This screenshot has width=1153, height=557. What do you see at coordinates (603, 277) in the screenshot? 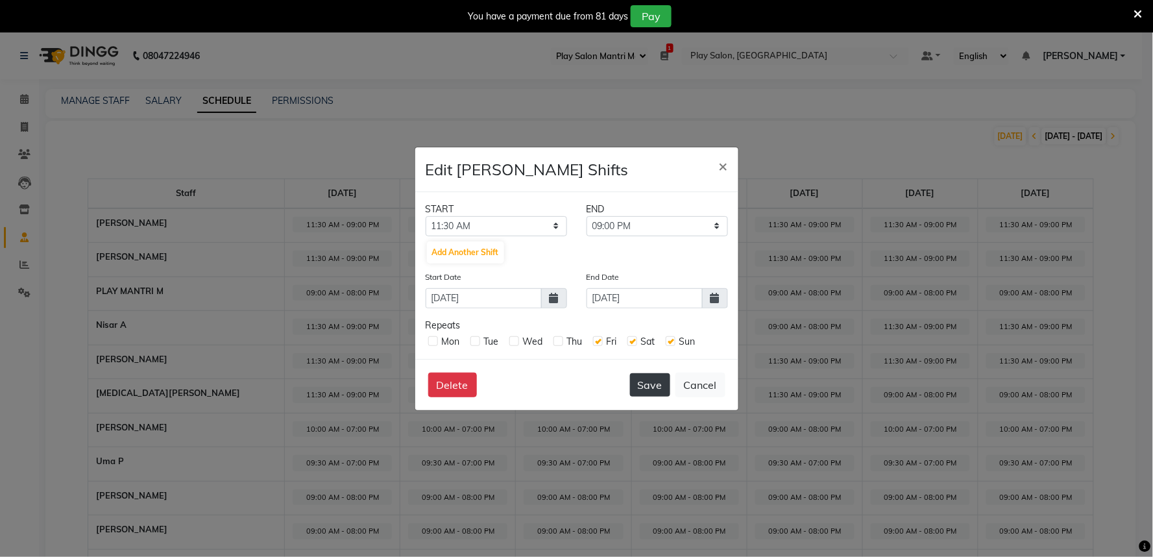
I see `label: End Date` at bounding box center [603, 277].